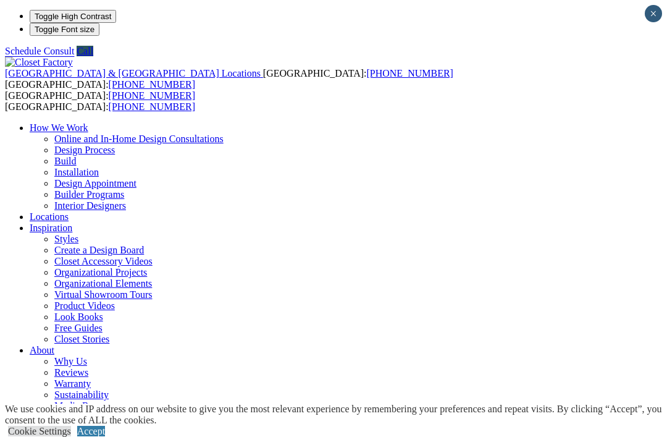  I want to click on a: Warranty, so click(72, 383).